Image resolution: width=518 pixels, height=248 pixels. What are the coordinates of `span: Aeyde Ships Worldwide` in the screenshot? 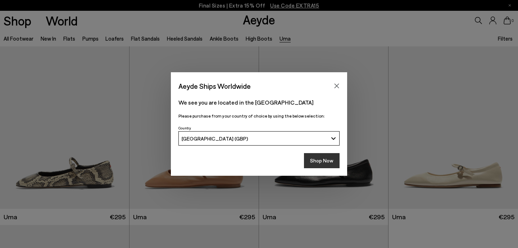 It's located at (214, 86).